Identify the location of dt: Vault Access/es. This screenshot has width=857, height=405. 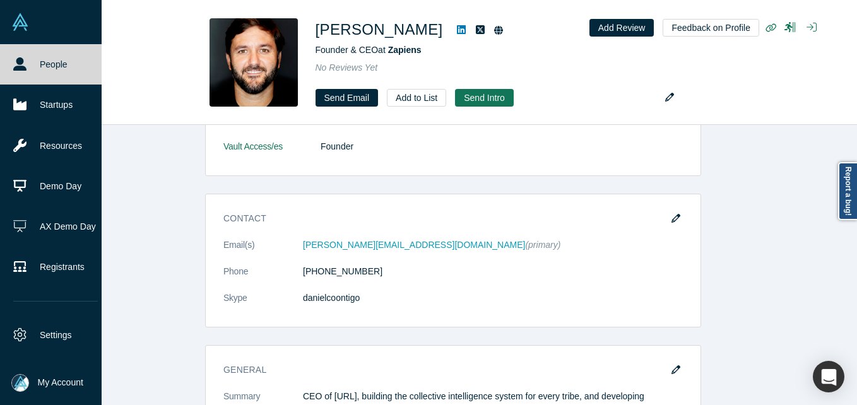
(272, 153).